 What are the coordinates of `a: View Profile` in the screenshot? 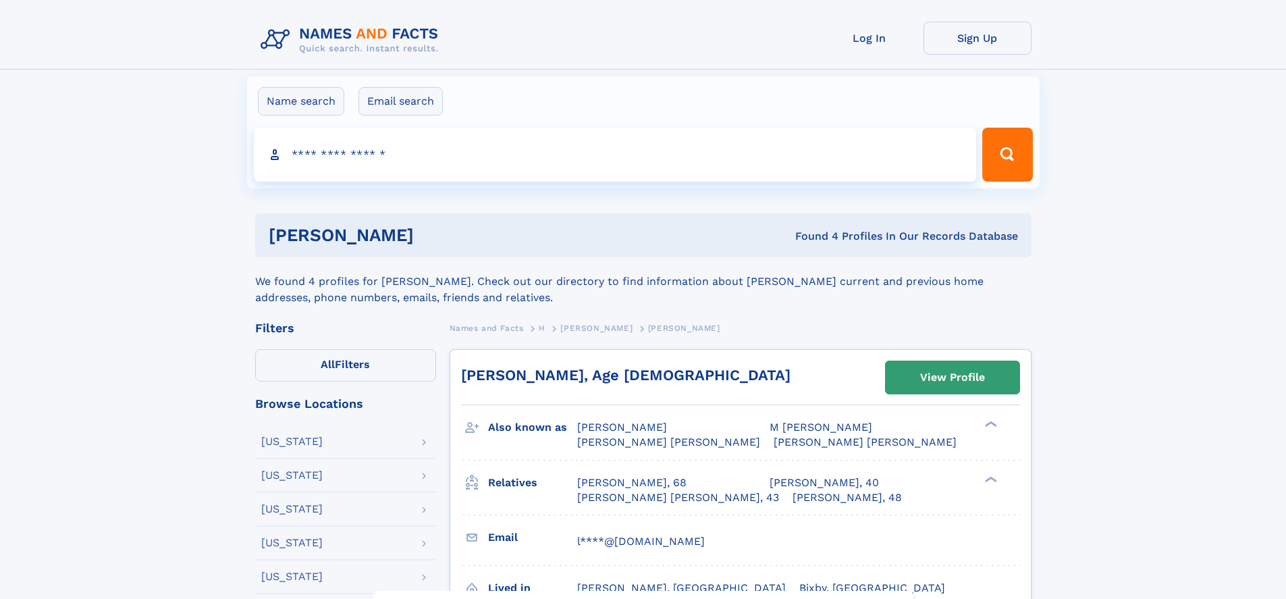 It's located at (952, 377).